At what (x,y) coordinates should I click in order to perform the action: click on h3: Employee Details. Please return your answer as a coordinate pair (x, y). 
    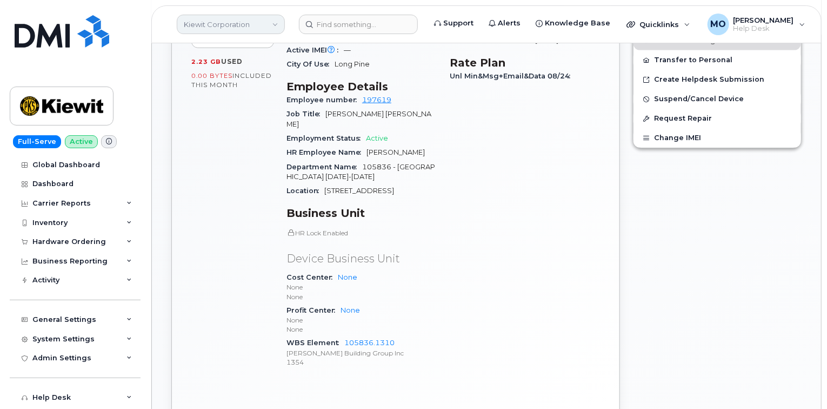
    Looking at the image, I should click on (362, 86).